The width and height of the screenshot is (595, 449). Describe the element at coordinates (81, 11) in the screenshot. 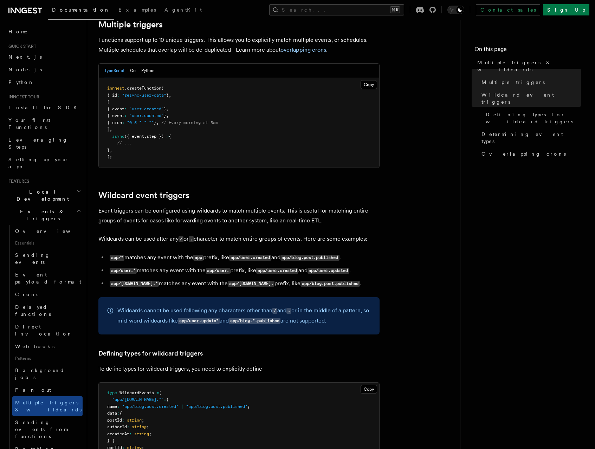

I see `a: Documentation` at that location.